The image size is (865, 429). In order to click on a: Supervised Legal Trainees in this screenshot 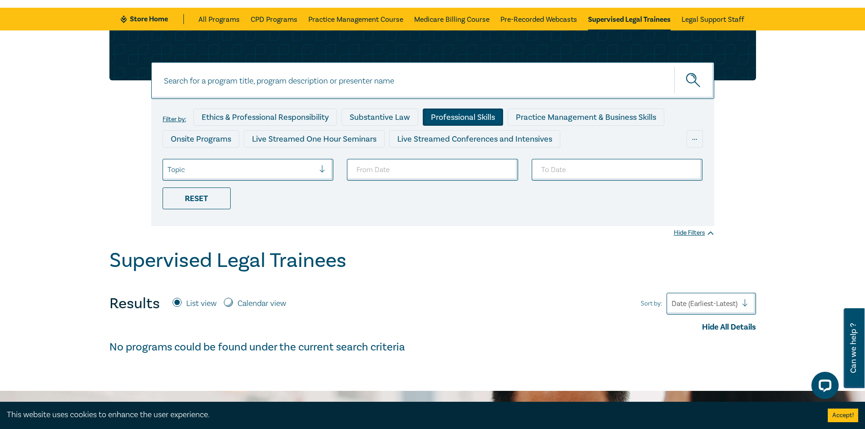, I will do `click(629, 19)`.